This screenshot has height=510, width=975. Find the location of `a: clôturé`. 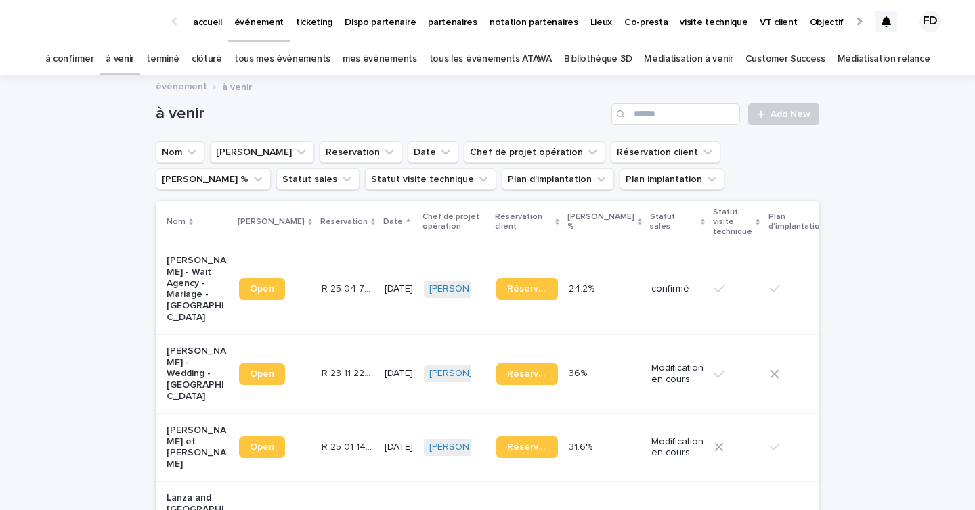

a: clôturé is located at coordinates (206, 59).